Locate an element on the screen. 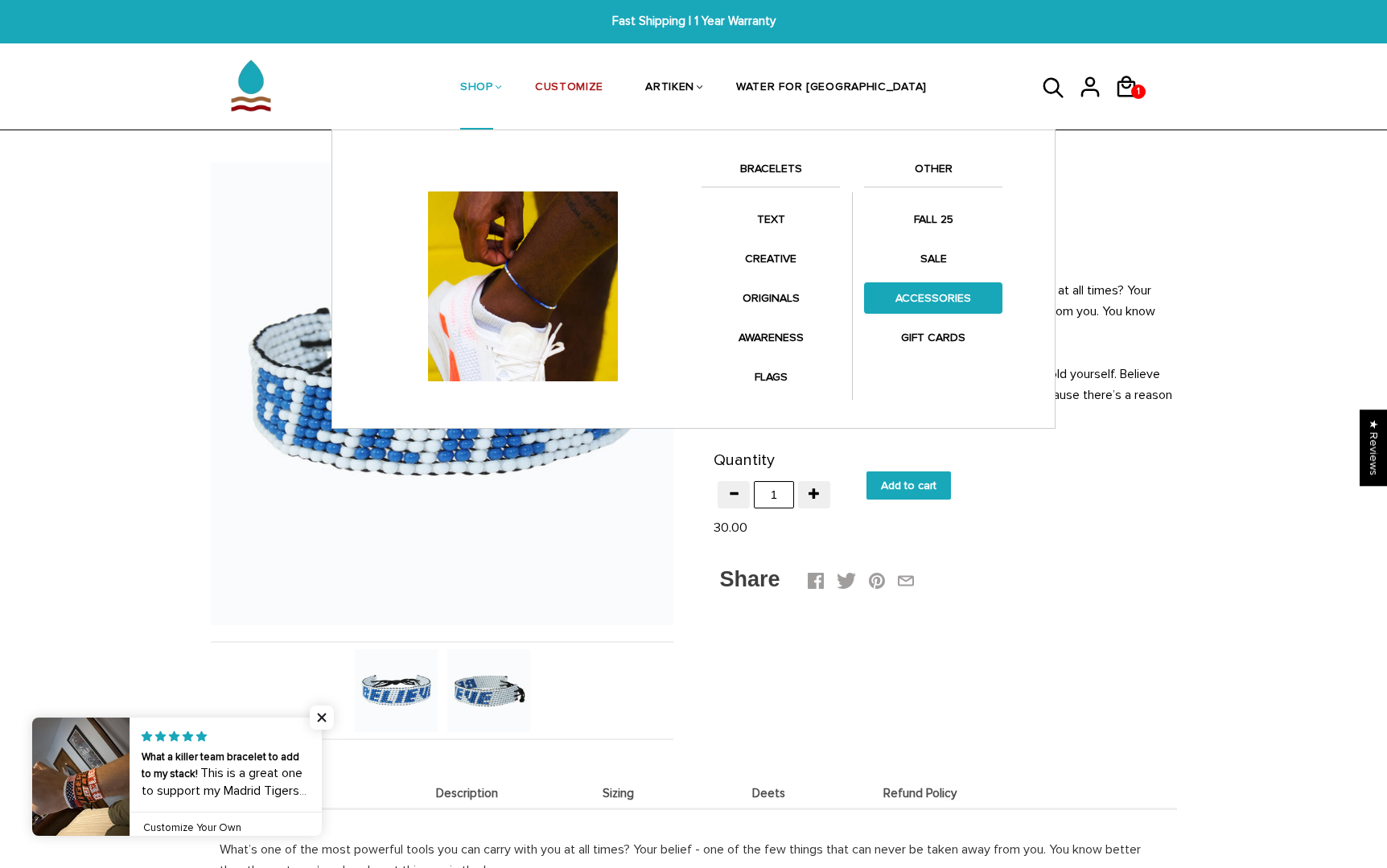 This screenshot has height=868, width=1387. a: SHOP is located at coordinates (477, 89).